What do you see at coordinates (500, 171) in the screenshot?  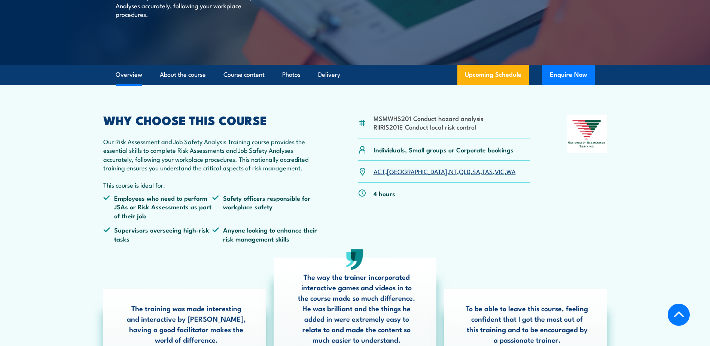 I see `a: VIC` at bounding box center [500, 171].